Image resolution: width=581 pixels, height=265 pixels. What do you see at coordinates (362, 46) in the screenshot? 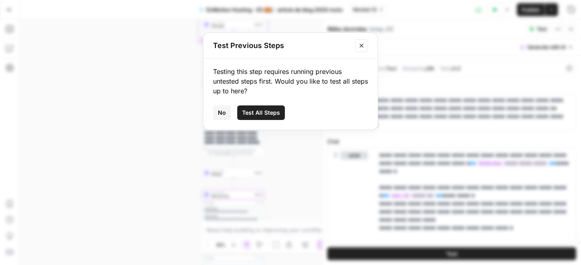
I see `button: Close modal` at bounding box center [362, 46].